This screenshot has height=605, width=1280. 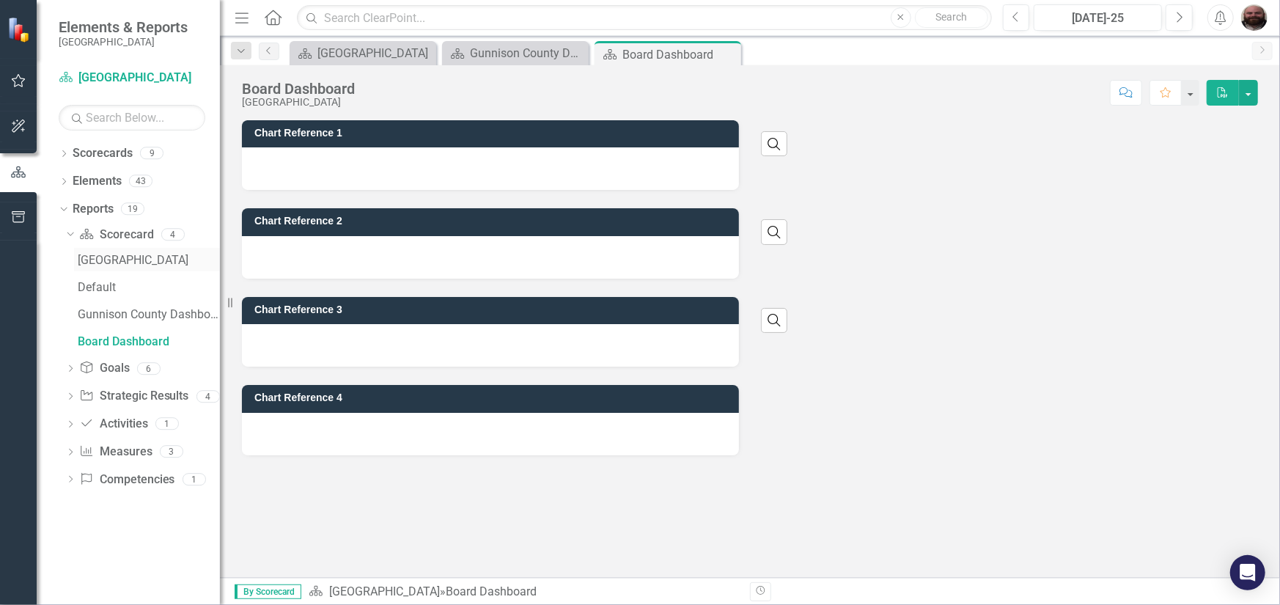 What do you see at coordinates (20, 29) in the screenshot?
I see `img: ClearPoint Strategy` at bounding box center [20, 29].